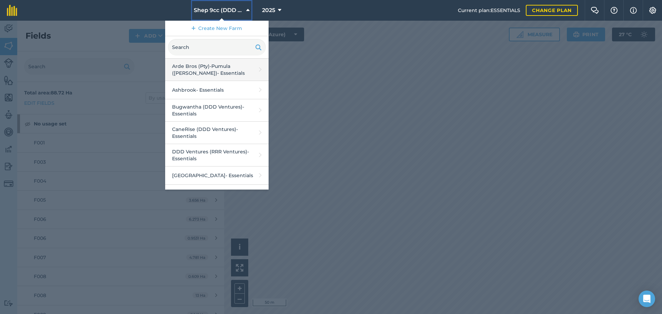 The width and height of the screenshot is (662, 314). What do you see at coordinates (217, 196) in the screenshot?
I see `a: Greenwhich (DDD Ventures)- Essentials` at bounding box center [217, 196].